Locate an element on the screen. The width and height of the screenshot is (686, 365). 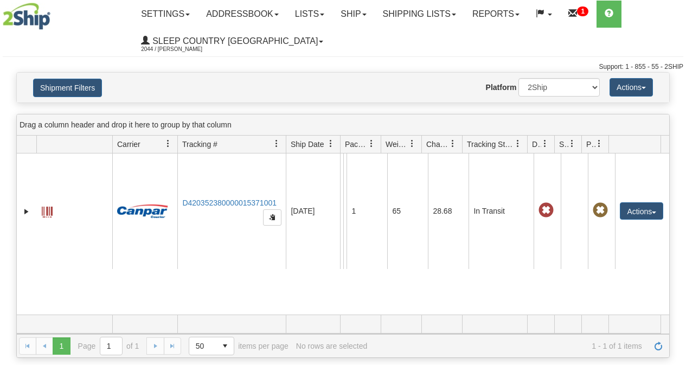
img: logo2044.jpg is located at coordinates (27, 16).